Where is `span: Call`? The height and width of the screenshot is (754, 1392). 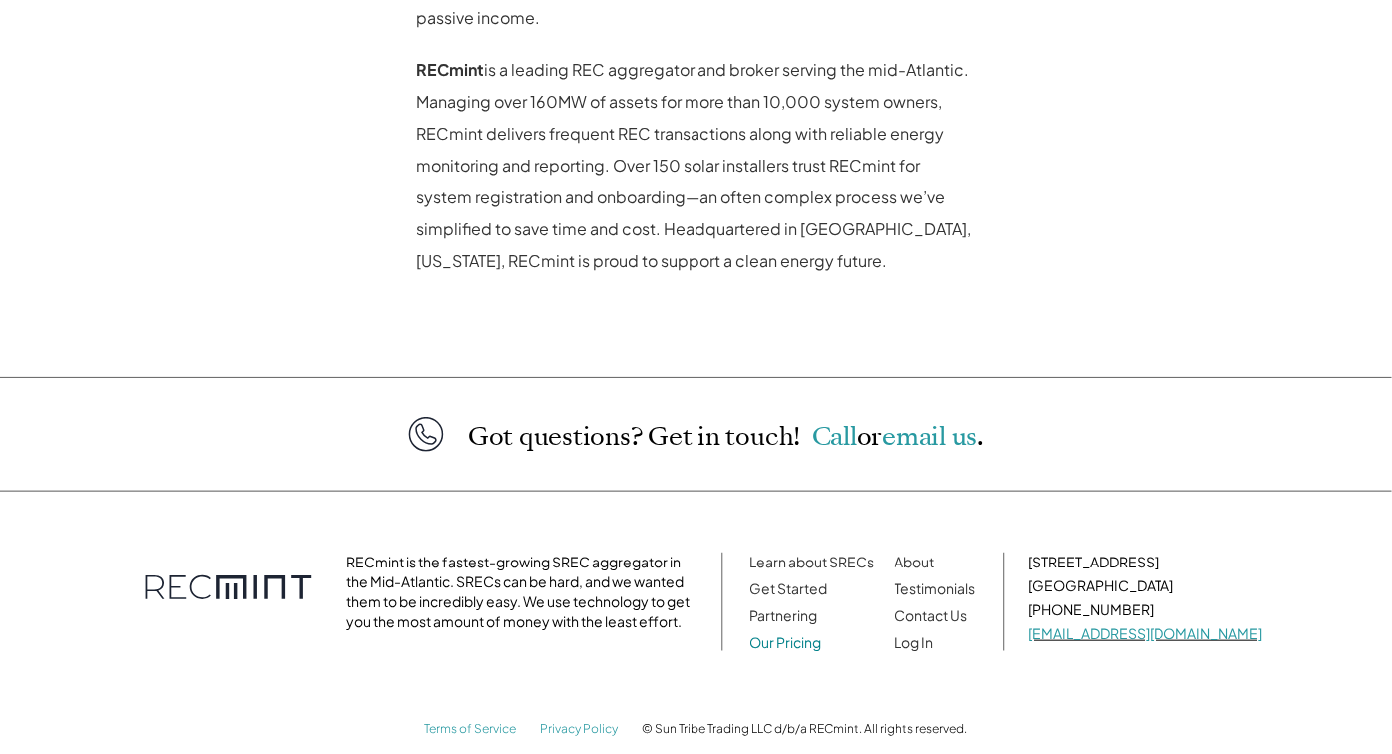
span: Call is located at coordinates (834, 436).